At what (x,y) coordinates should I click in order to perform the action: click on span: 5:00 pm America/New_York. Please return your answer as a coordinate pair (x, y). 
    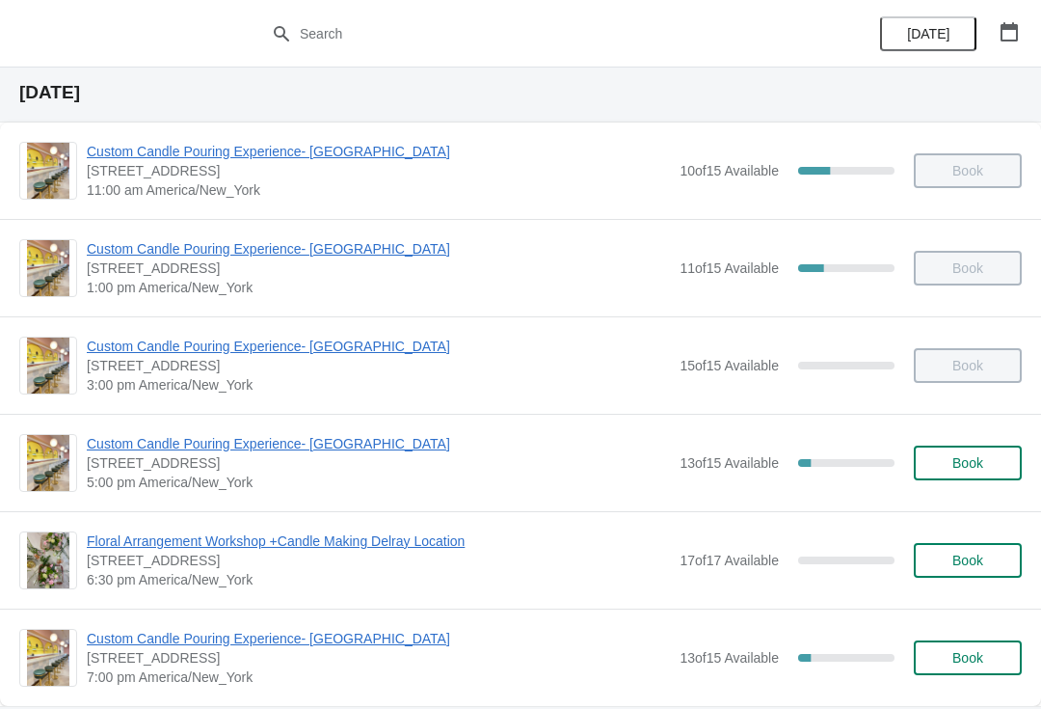
    Looking at the image, I should click on (378, 482).